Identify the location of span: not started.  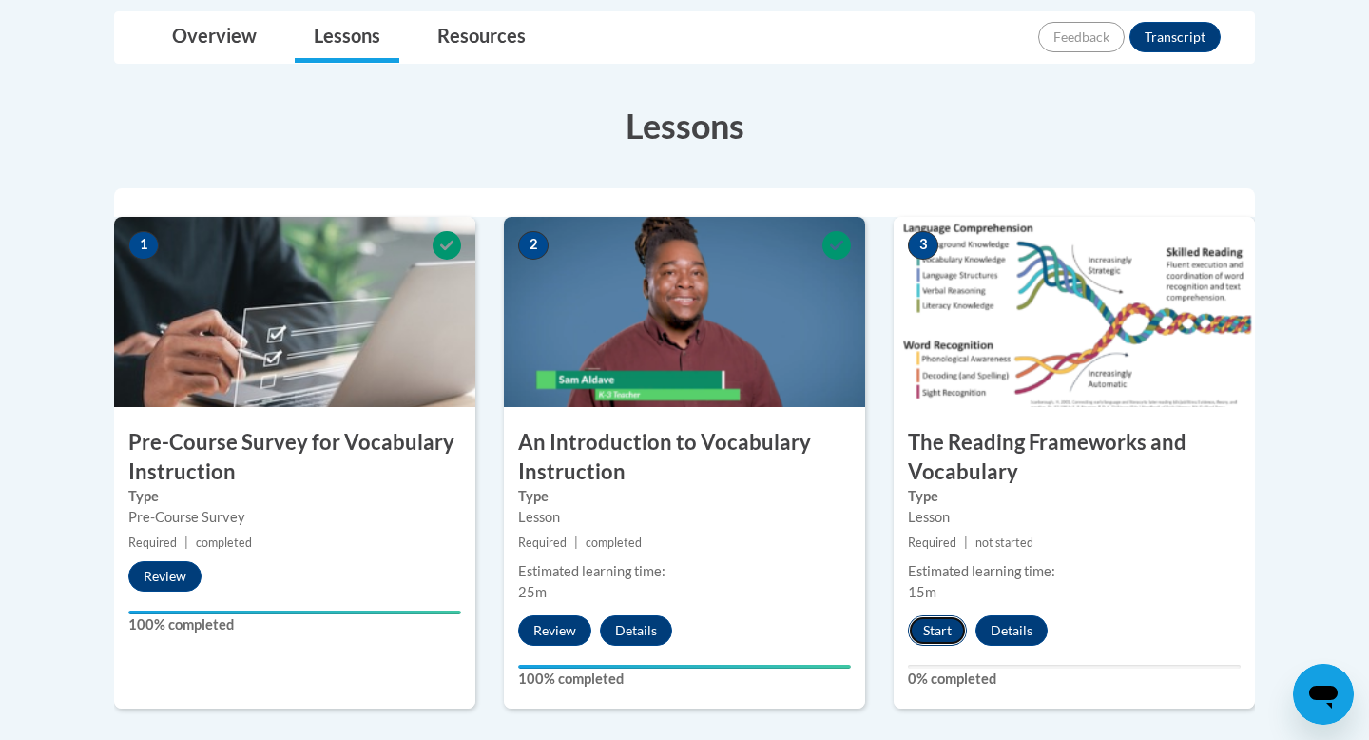
(1004, 542).